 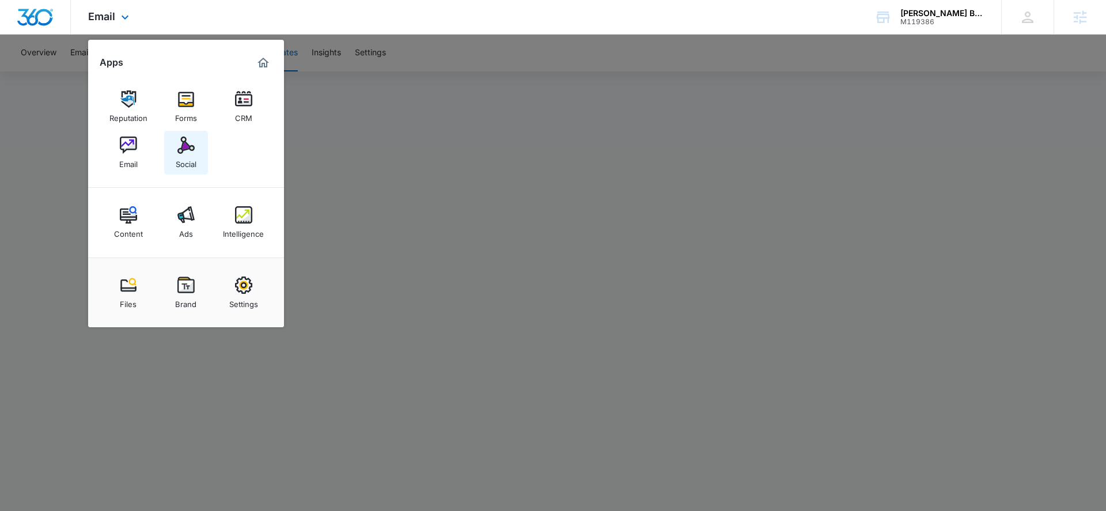 What do you see at coordinates (128, 293) in the screenshot?
I see `a: Files` at bounding box center [128, 293].